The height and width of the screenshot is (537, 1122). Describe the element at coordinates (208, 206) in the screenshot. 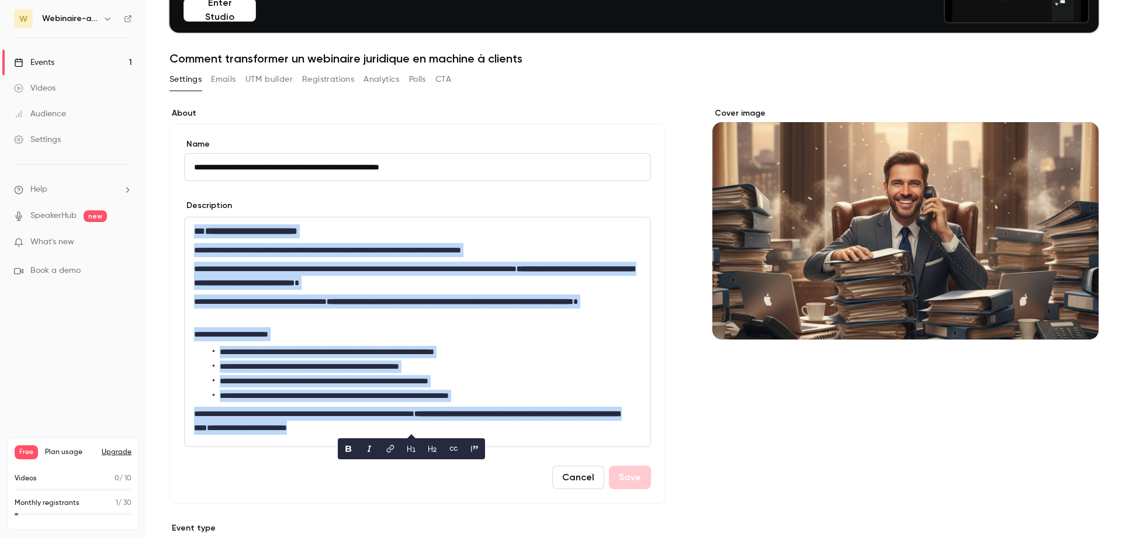

I see `label: Description` at that location.